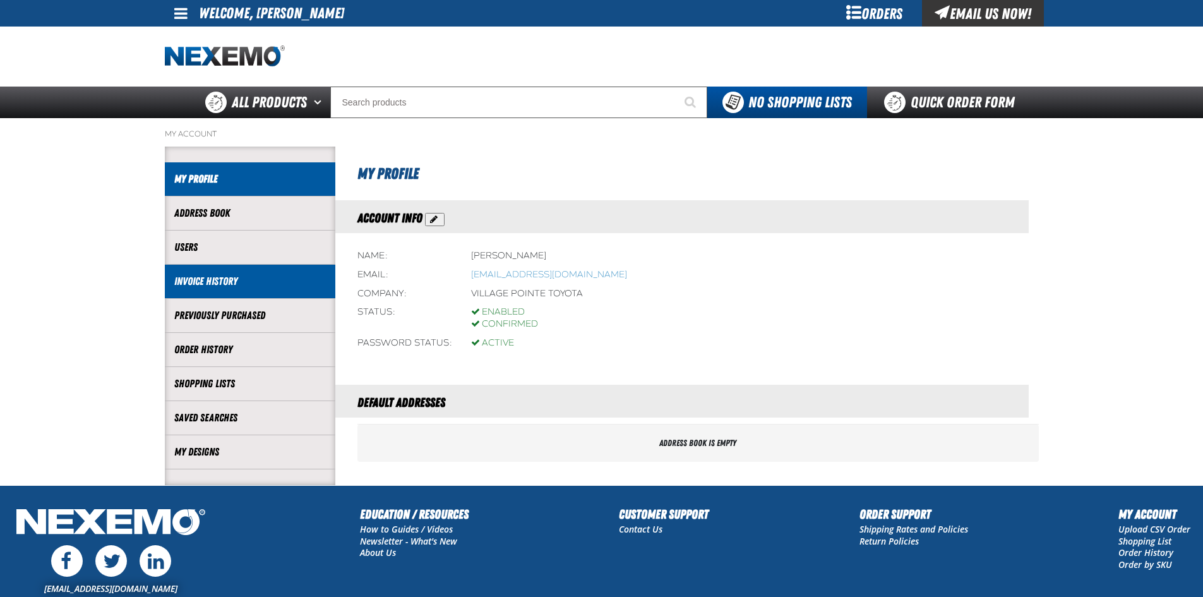 This screenshot has height=597, width=1203. What do you see at coordinates (435, 219) in the screenshot?
I see `button: Action Edit Account Information` at bounding box center [435, 219].